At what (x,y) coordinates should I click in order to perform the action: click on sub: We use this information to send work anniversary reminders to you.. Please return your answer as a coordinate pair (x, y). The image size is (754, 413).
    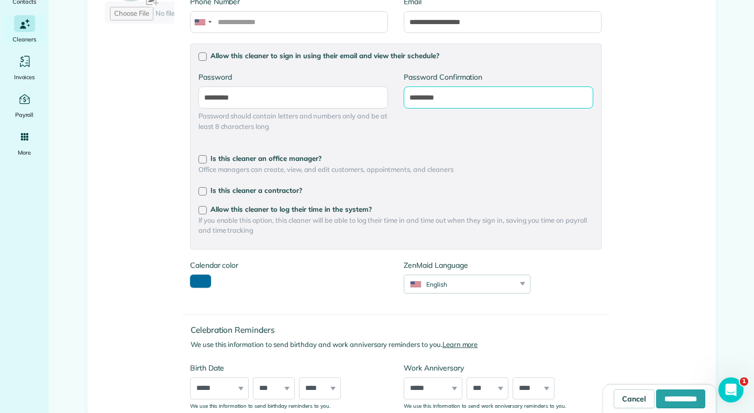
    Looking at the image, I should click on (485, 405).